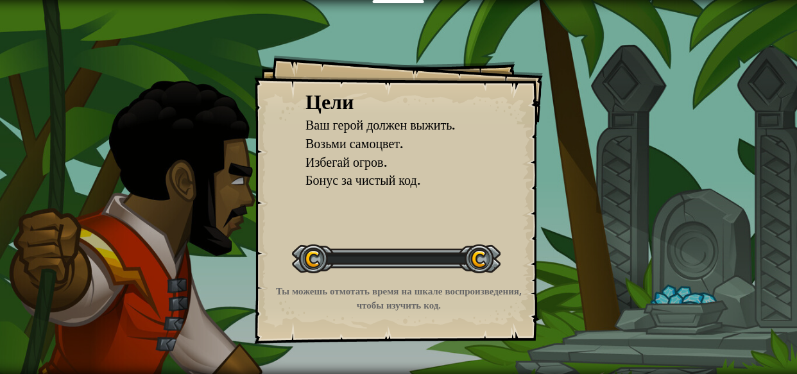 The height and width of the screenshot is (374, 797). I want to click on span: Возьми самоцвет., so click(354, 143).